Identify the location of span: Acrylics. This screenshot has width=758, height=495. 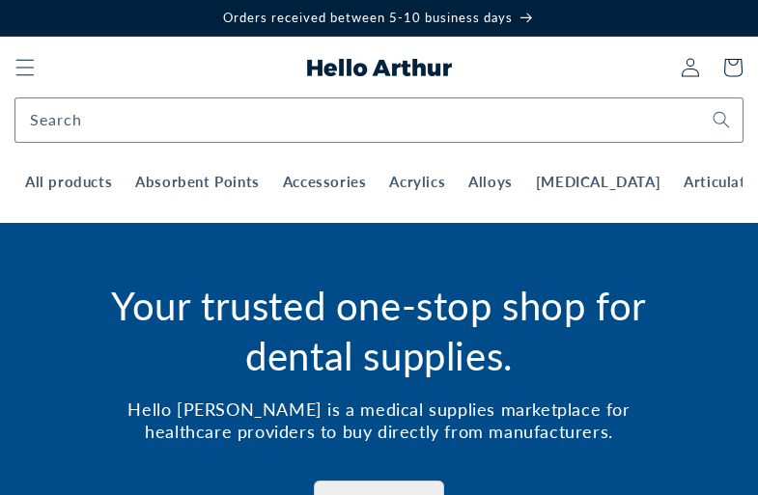
(417, 182).